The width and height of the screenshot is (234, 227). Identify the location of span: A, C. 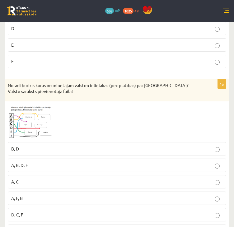
(15, 182).